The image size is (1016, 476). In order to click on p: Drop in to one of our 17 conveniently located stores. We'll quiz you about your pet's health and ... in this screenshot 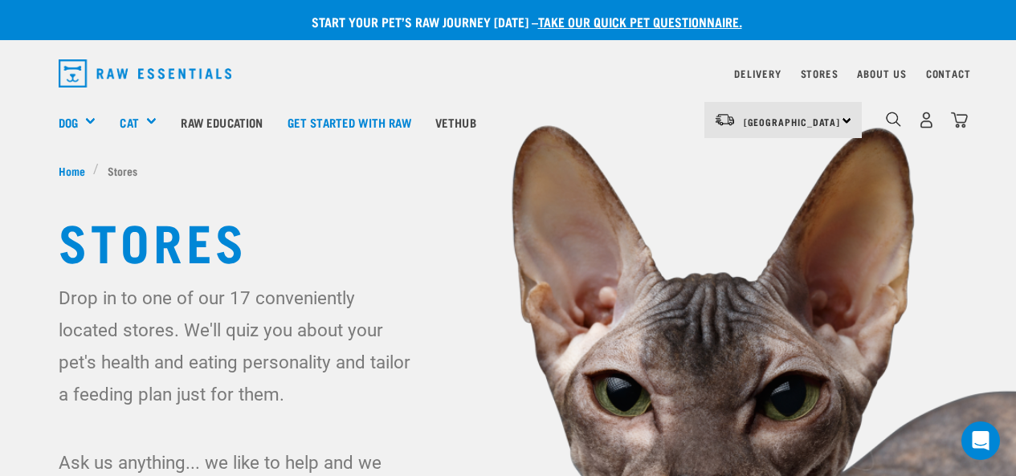, I will do `click(239, 346)`.